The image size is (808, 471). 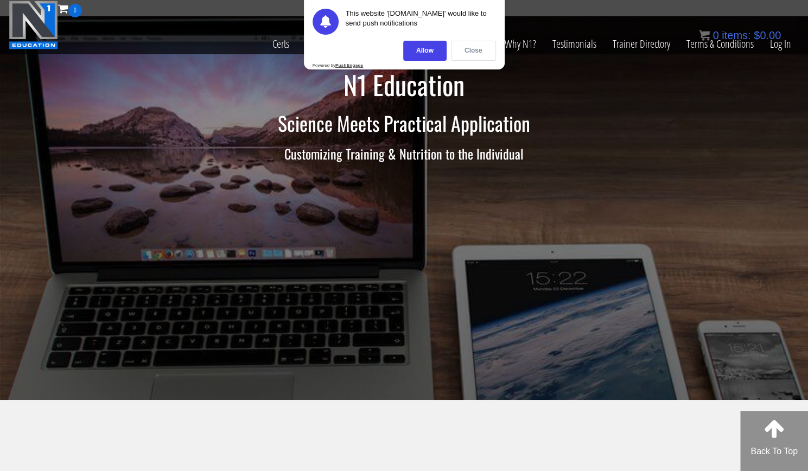 What do you see at coordinates (404, 154) in the screenshot?
I see `h3: Customizing Training & Nutrition to the Individual` at bounding box center [404, 154].